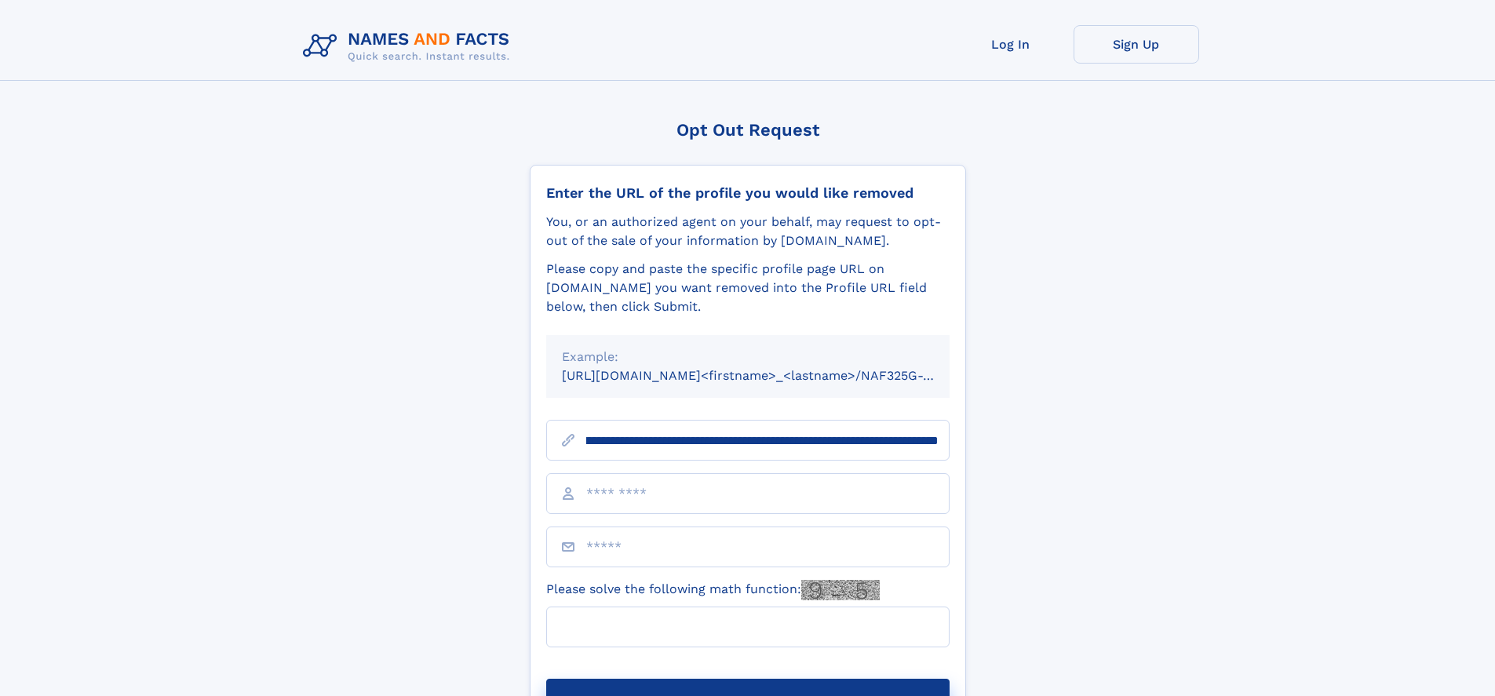 This screenshot has height=696, width=1495. Describe the element at coordinates (1011, 44) in the screenshot. I see `a: Log In` at that location.